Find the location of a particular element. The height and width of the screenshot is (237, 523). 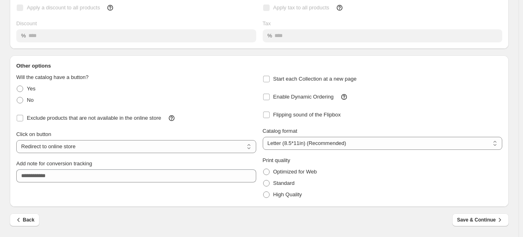

span: Print quality is located at coordinates (277, 160).